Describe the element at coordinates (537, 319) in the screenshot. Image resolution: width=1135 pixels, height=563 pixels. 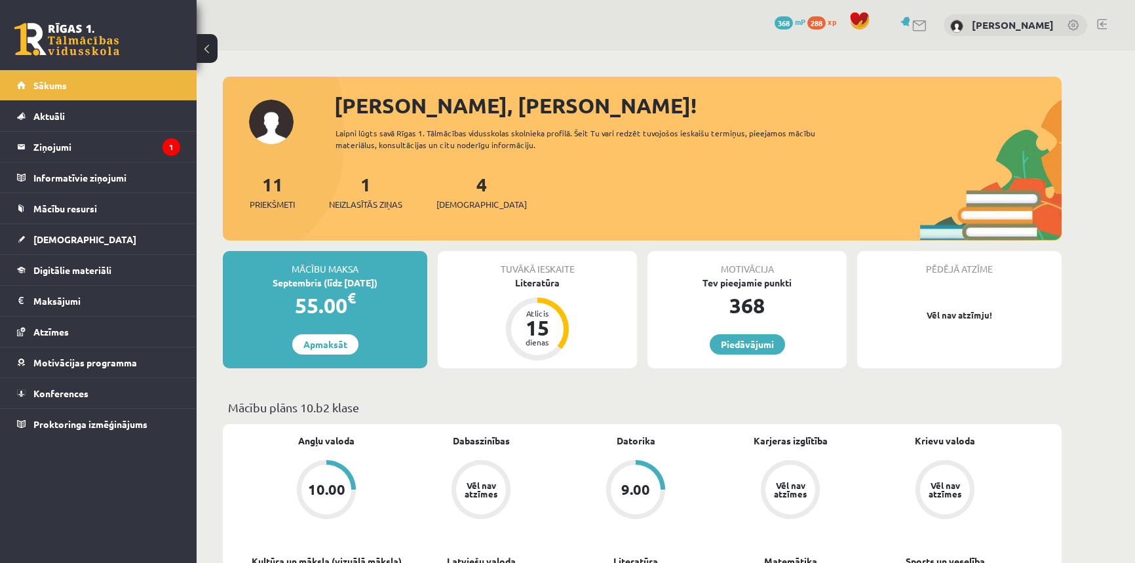
I see `a: Literatūra Atlicis 15 dienas` at that location.